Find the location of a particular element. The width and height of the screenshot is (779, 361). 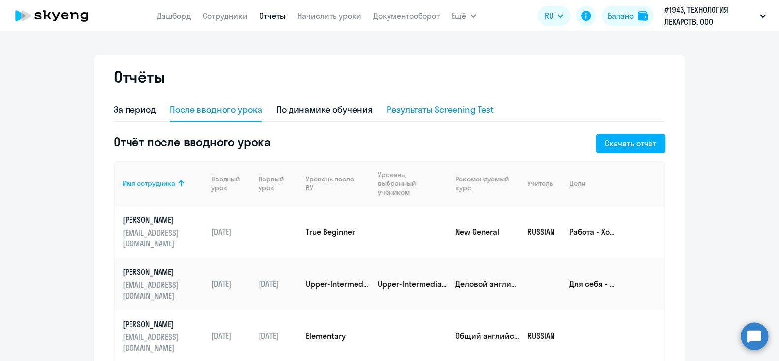

td: RUSSIAN is located at coordinates (540, 232).